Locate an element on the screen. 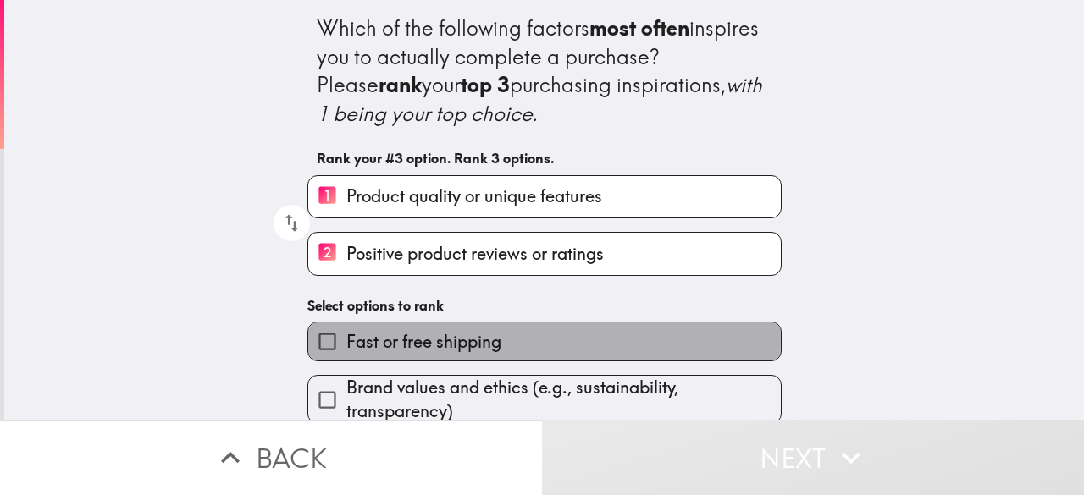  button: 2Positive product reviews or ratings is located at coordinates (544, 253).